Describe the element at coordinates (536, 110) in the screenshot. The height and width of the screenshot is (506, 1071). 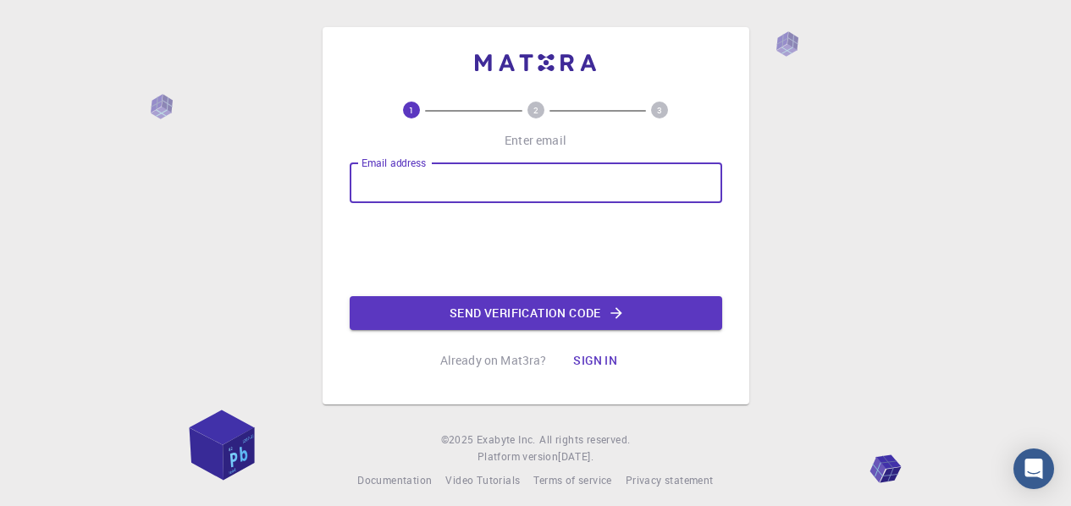
I see `text: 2` at that location.